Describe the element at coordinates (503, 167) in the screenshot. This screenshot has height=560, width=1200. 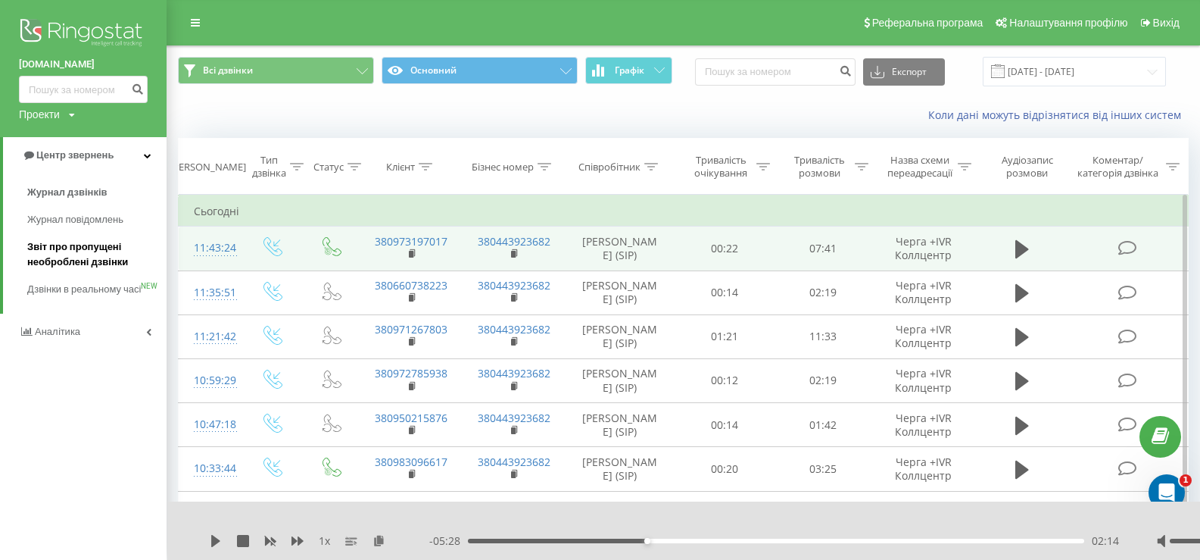
I see `div: Бізнес номер` at that location.